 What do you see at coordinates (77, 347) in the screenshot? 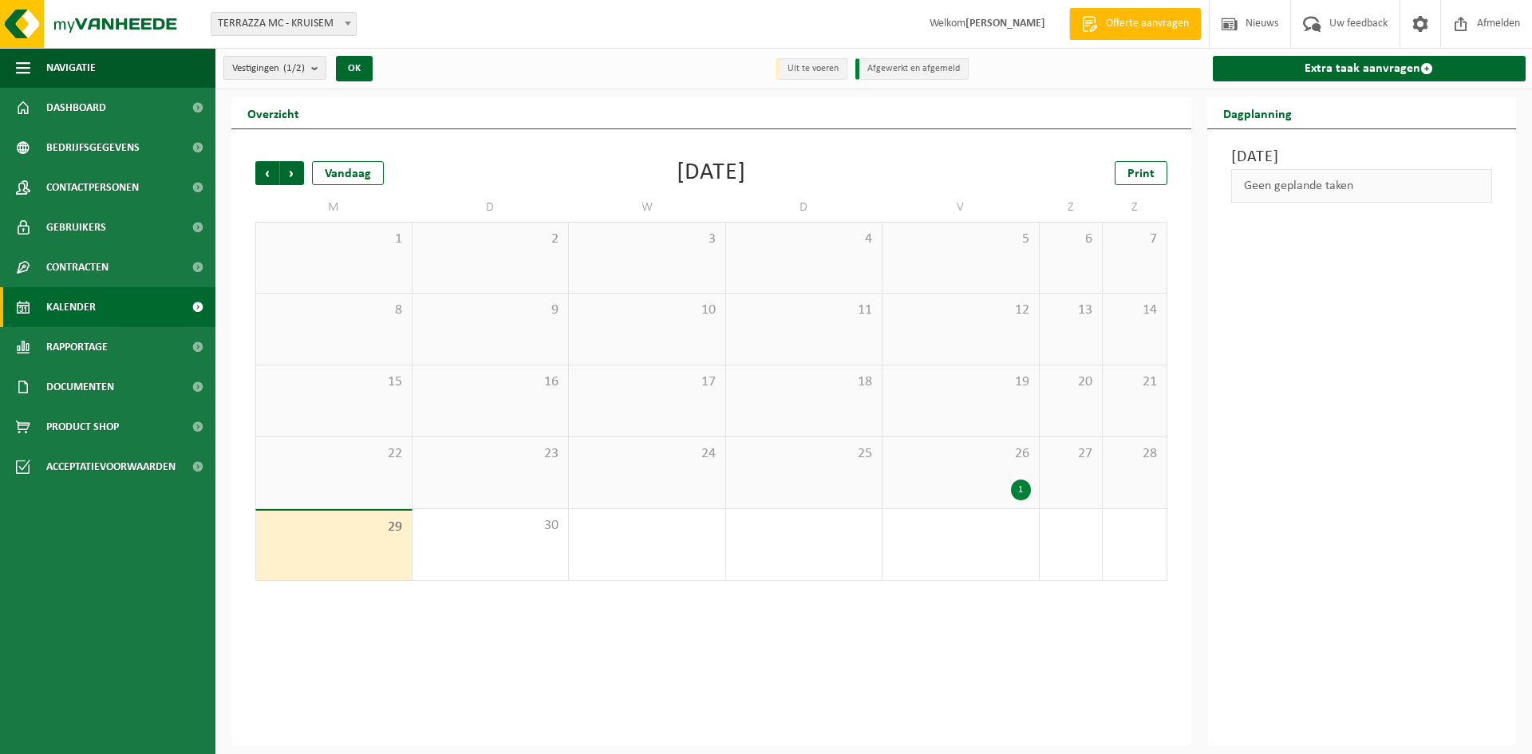
I see `span: Rapportage` at bounding box center [77, 347].